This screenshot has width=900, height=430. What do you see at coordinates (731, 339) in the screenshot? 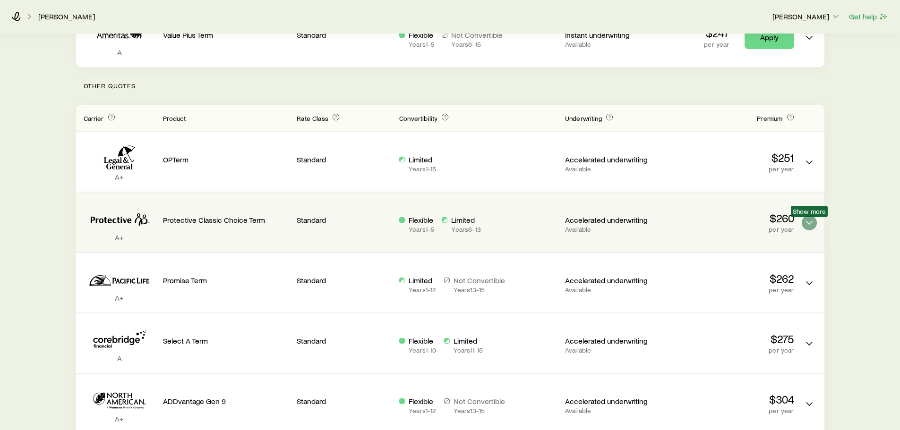
I see `p: $275` at bounding box center [731, 339].